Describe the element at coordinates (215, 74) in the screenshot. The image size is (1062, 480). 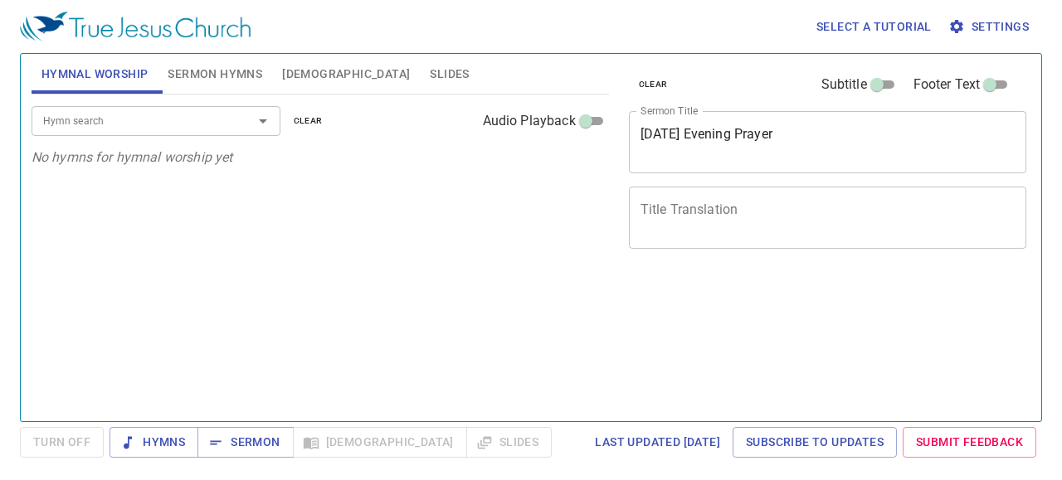
I see `span: Sermon Hymns` at that location.